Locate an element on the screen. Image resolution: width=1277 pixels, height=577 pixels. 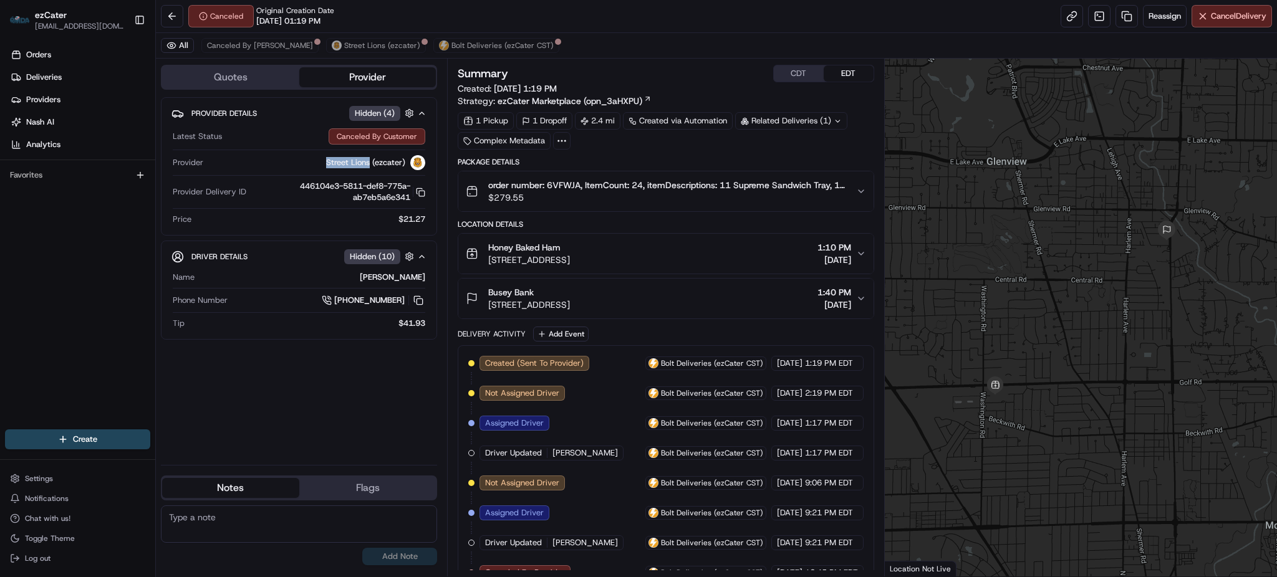
span: Not Assigned Driver is located at coordinates (522, 483).